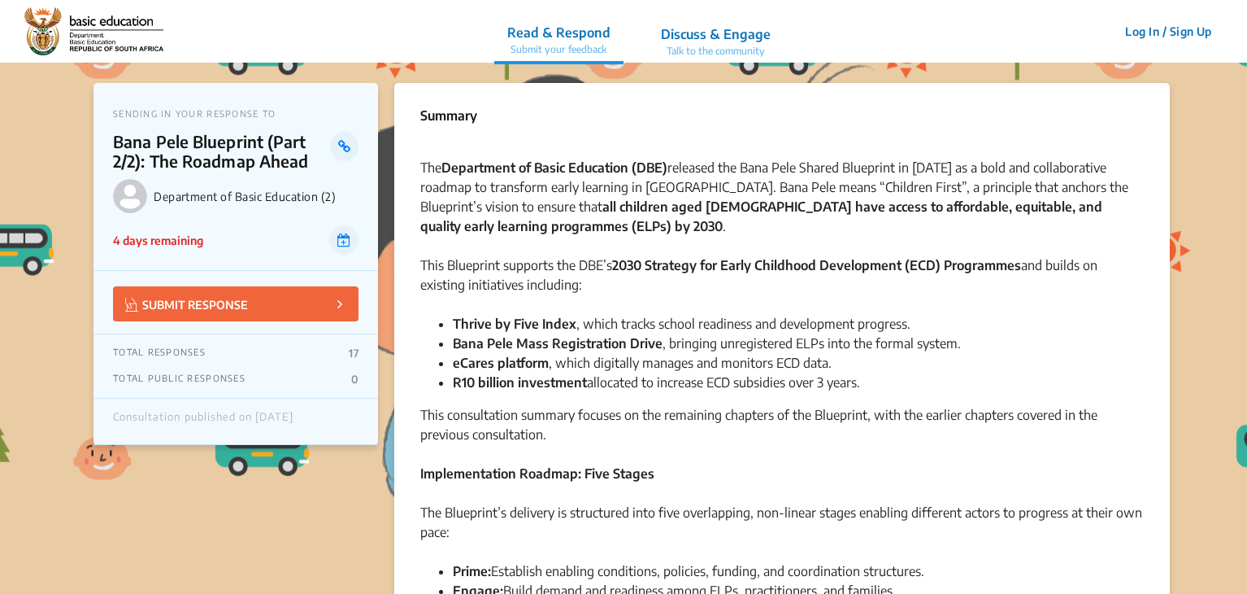 This screenshot has height=594, width=1247. Describe the element at coordinates (484, 382) in the screenshot. I see `strong: R10 billion` at that location.